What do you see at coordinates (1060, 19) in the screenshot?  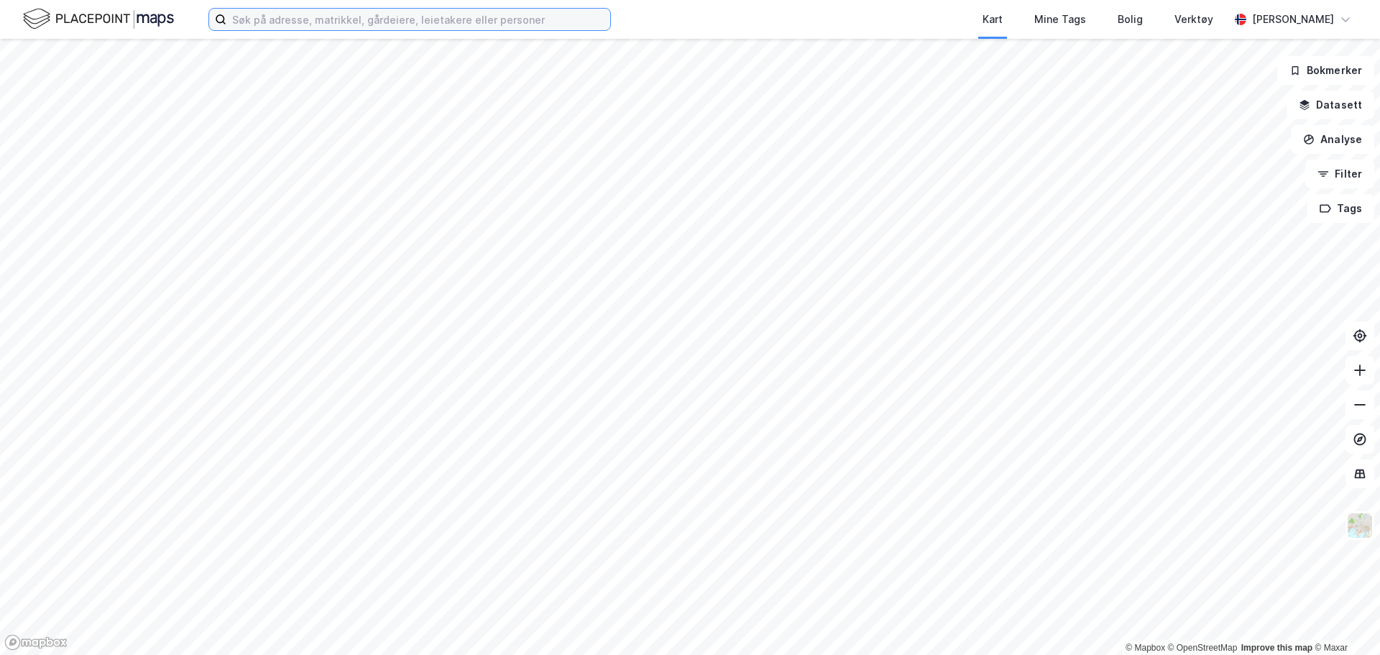 I see `div: Mine Tags` at bounding box center [1060, 19].